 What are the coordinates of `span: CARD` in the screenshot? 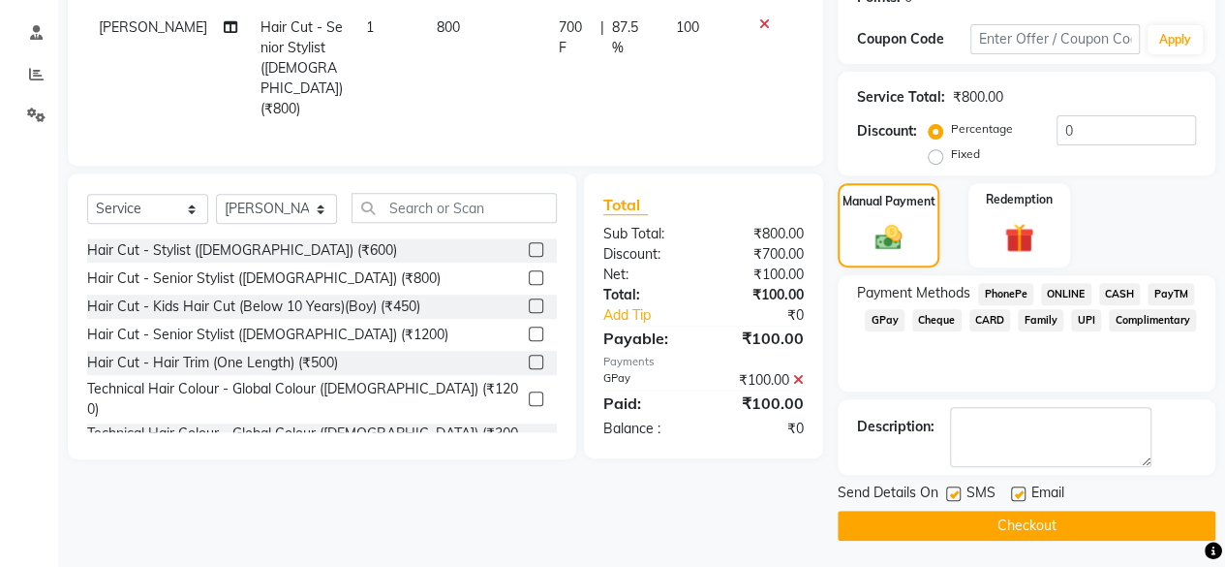 It's located at (990, 320).